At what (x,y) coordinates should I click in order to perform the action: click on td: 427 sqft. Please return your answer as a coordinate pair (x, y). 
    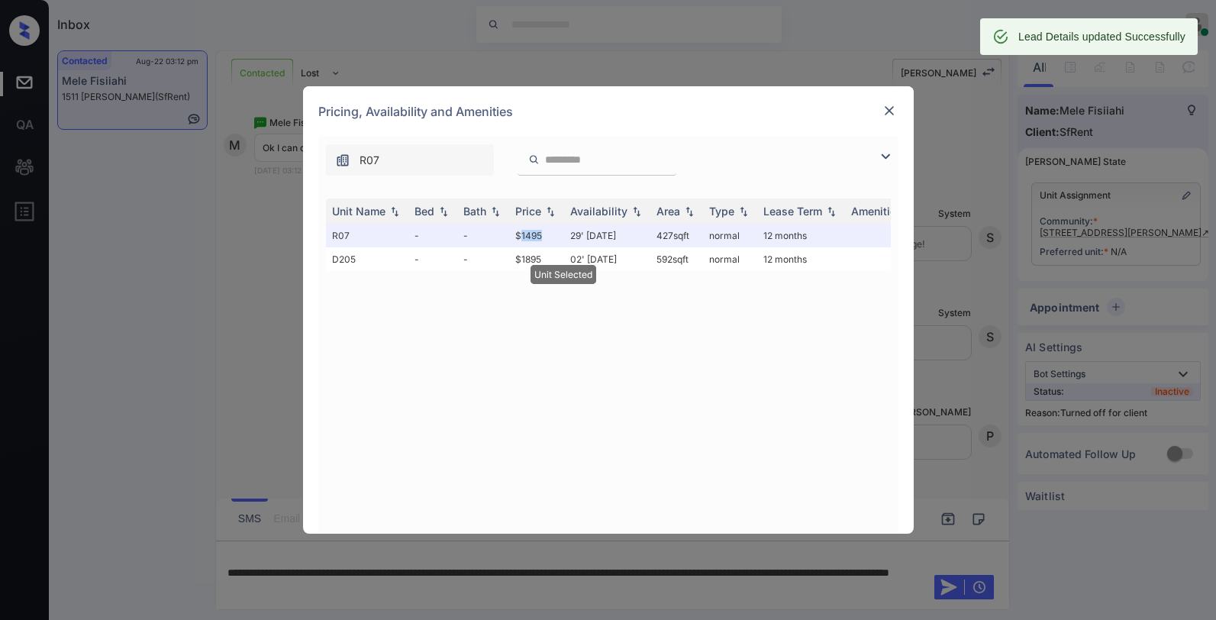
    Looking at the image, I should click on (677, 235).